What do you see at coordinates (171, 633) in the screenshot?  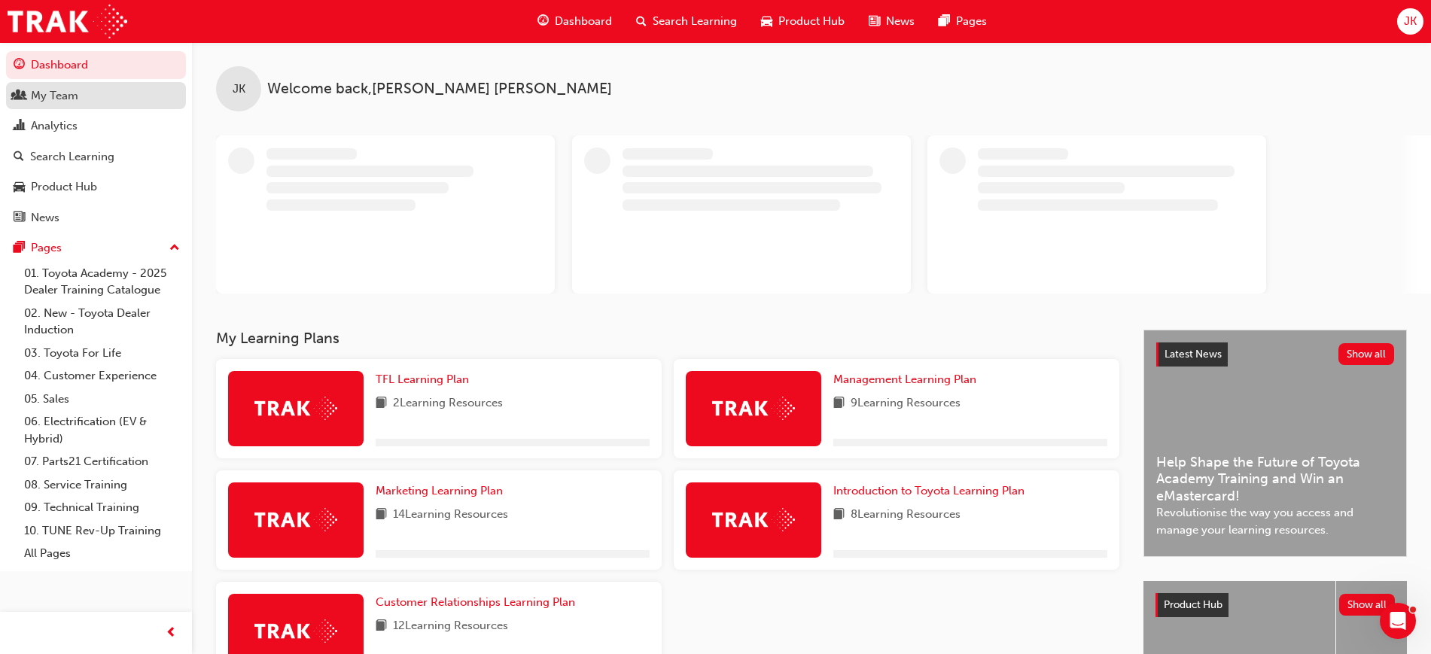 I see `span: prev-icon` at bounding box center [171, 633].